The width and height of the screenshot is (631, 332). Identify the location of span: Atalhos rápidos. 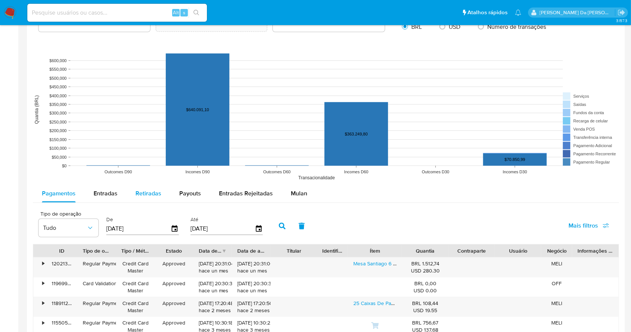
(487, 12).